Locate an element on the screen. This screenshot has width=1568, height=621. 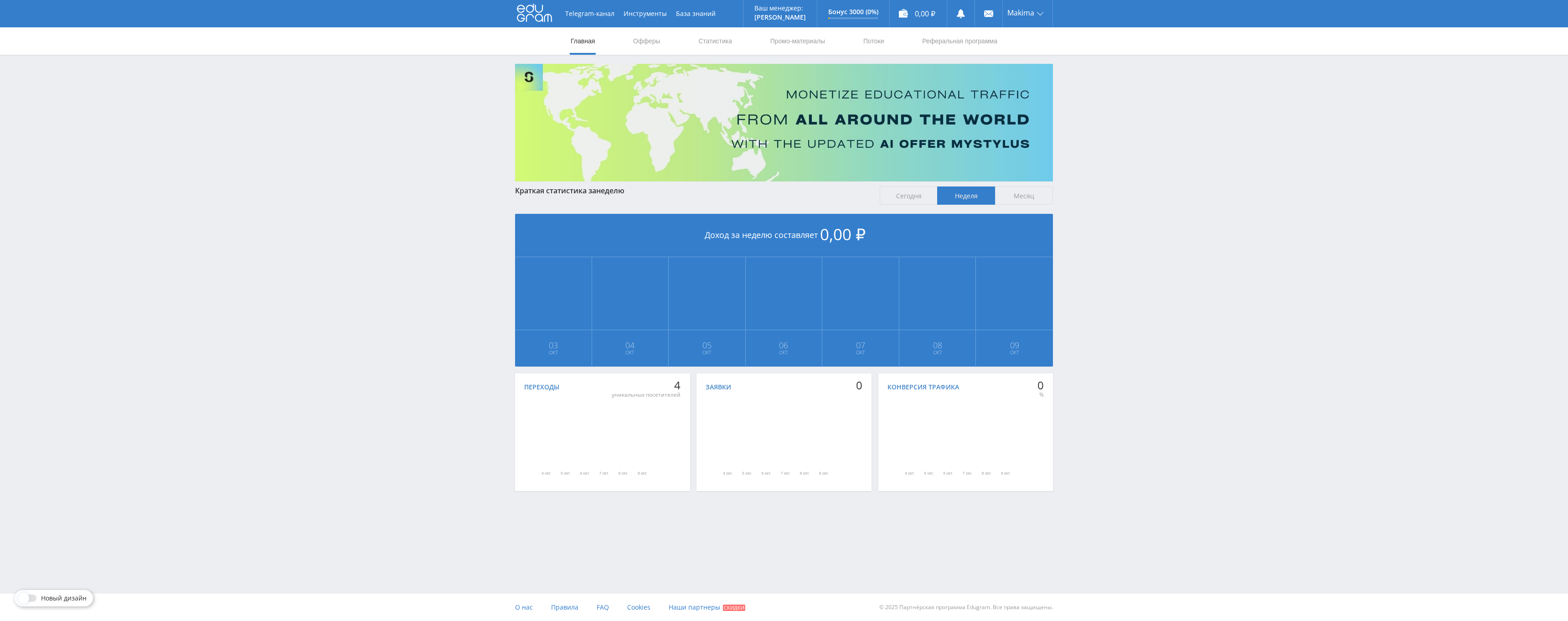
span: Makima is located at coordinates (1020, 13).